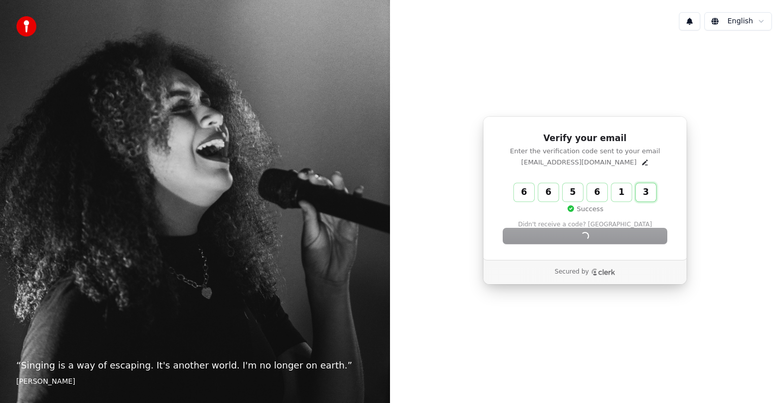 The width and height of the screenshot is (780, 403). I want to click on p: Success, so click(585, 209).